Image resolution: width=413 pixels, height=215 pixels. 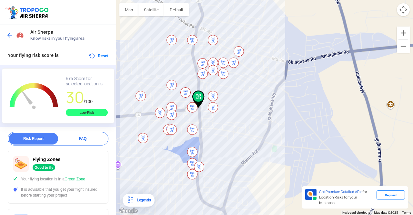 I want to click on button: Keyboard shortcuts, so click(x=356, y=212).